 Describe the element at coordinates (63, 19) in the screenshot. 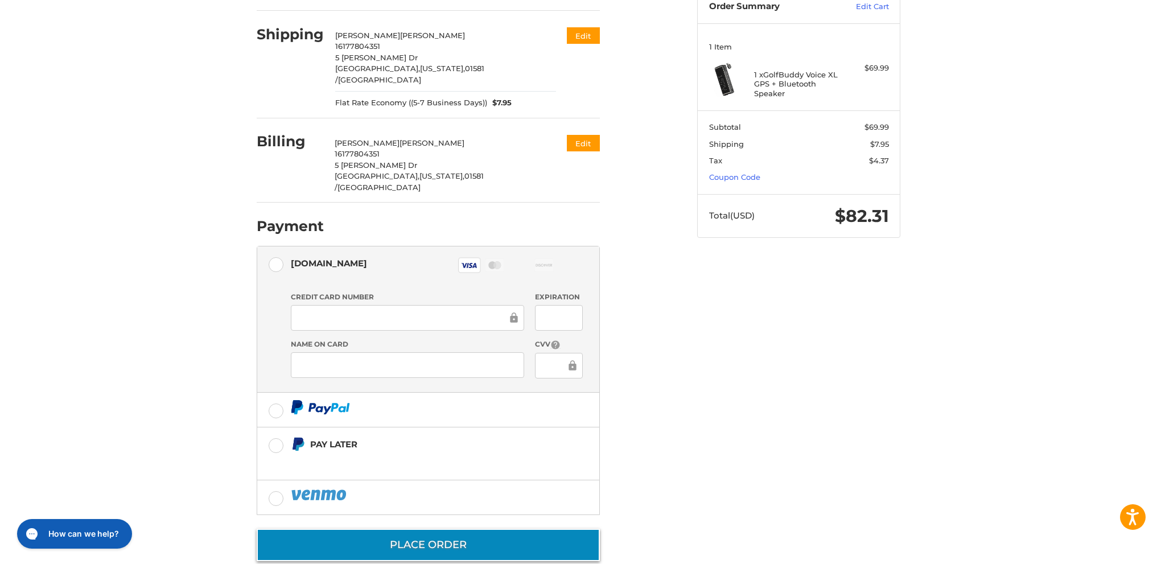

I see `button: Gorgias live chat` at that location.